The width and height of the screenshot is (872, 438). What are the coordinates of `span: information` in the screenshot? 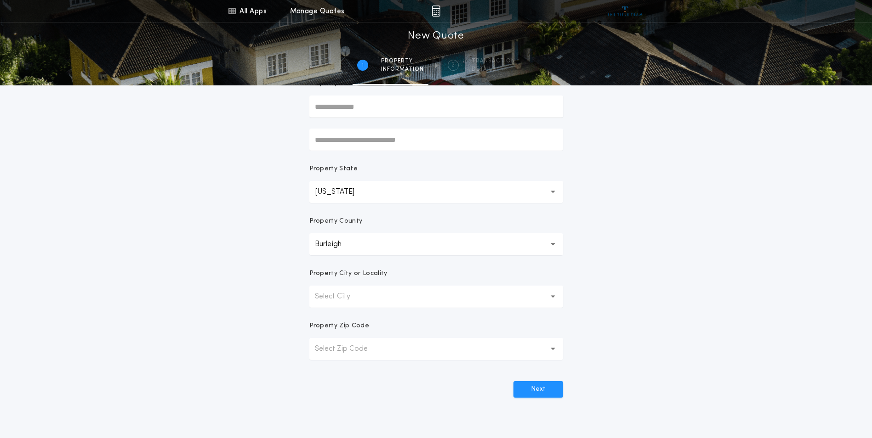 It's located at (402, 69).